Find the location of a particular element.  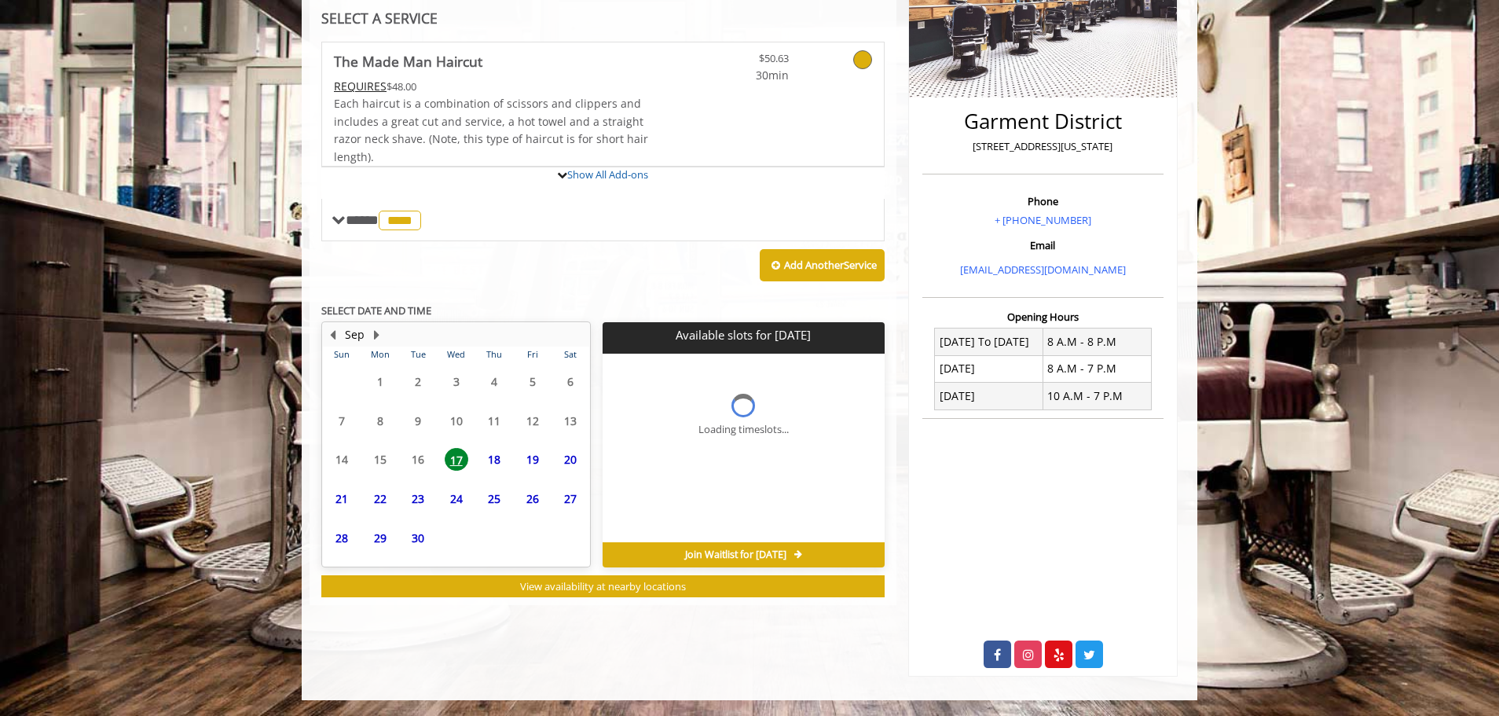

a: $50.63 is located at coordinates (742, 63).